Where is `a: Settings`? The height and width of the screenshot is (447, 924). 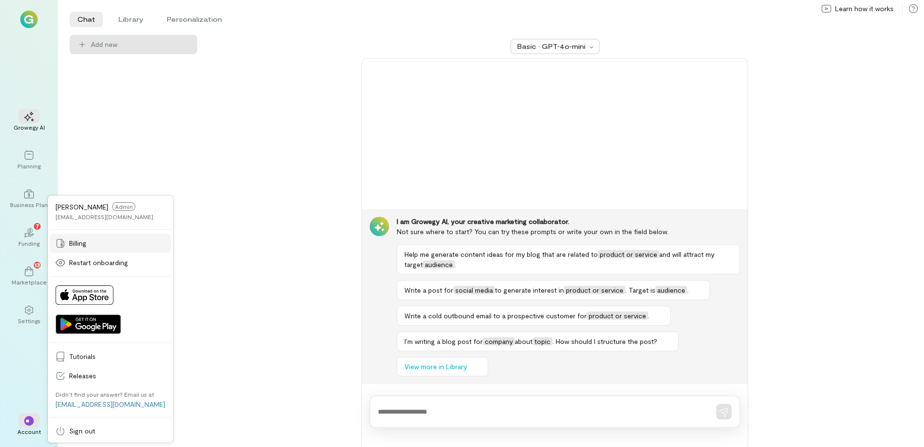 a: Settings is located at coordinates (29, 315).